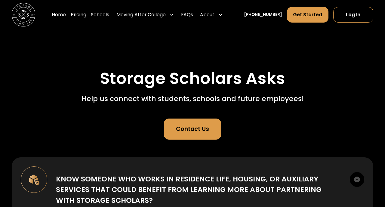 Image resolution: width=385 pixels, height=207 pixels. What do you see at coordinates (192, 98) in the screenshot?
I see `div: Help us connect with students, schools and future employees!` at bounding box center [192, 98].